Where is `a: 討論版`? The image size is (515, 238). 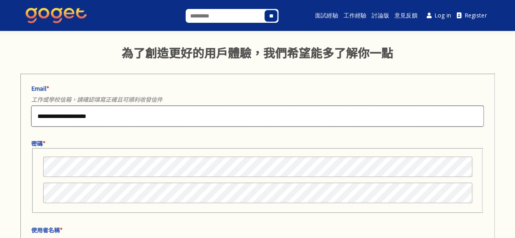 a: 討論版 is located at coordinates (380, 15).